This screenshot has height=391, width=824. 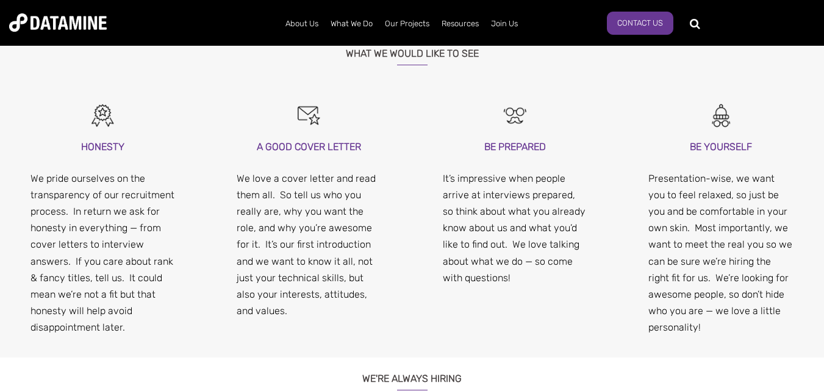 What do you see at coordinates (721, 253) in the screenshot?
I see `p: Presentation-wise, we want you to feel relaxed, so just be you and be comfortable in your own ski...` at bounding box center [721, 253].